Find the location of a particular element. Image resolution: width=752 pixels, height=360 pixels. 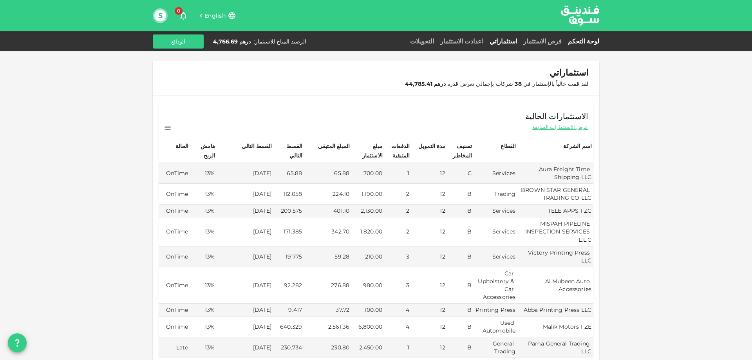

td: 112.058 is located at coordinates (289, 194).